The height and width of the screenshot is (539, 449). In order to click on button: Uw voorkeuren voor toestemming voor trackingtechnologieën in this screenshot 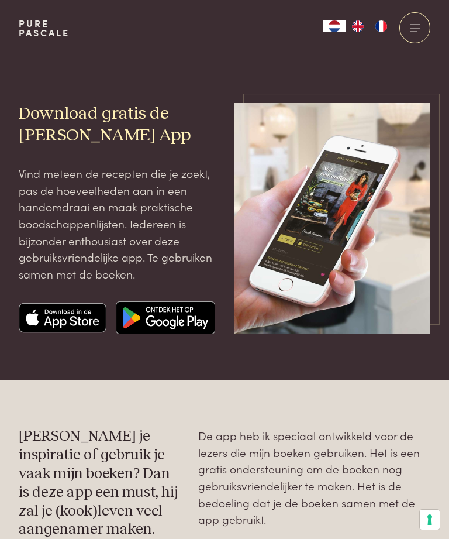, I will do `click(430, 520)`.